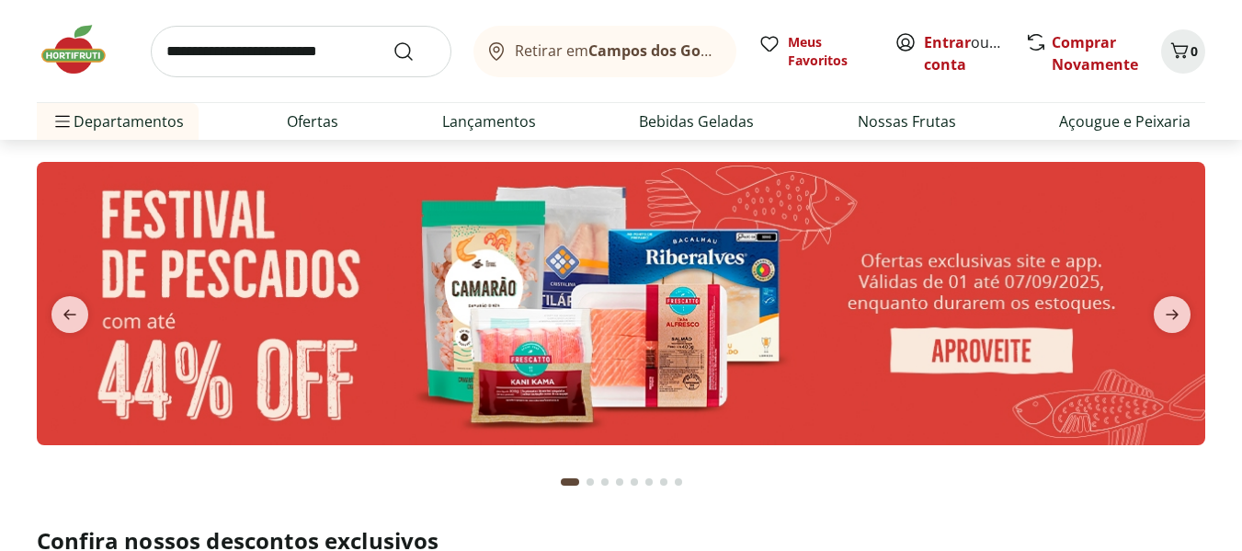 The image size is (1242, 551). I want to click on button: previous, so click(70, 314).